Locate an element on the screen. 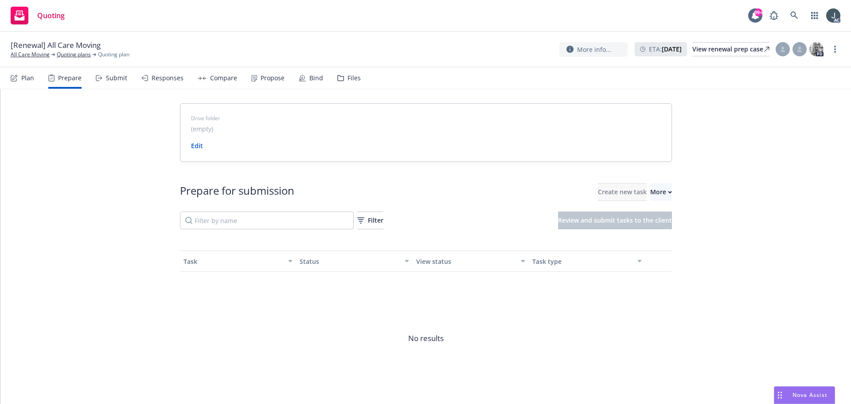  a: All Care Moving is located at coordinates (30, 54).